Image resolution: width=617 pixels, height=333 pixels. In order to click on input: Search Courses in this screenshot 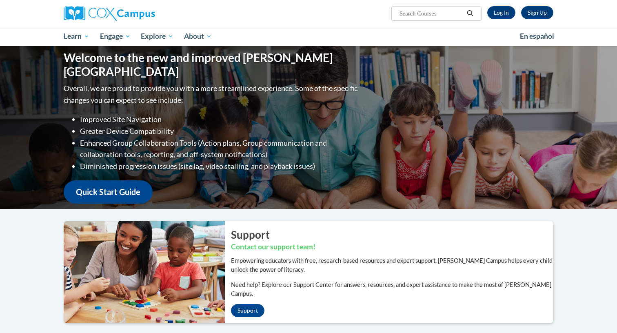, I will do `click(431, 13)`.